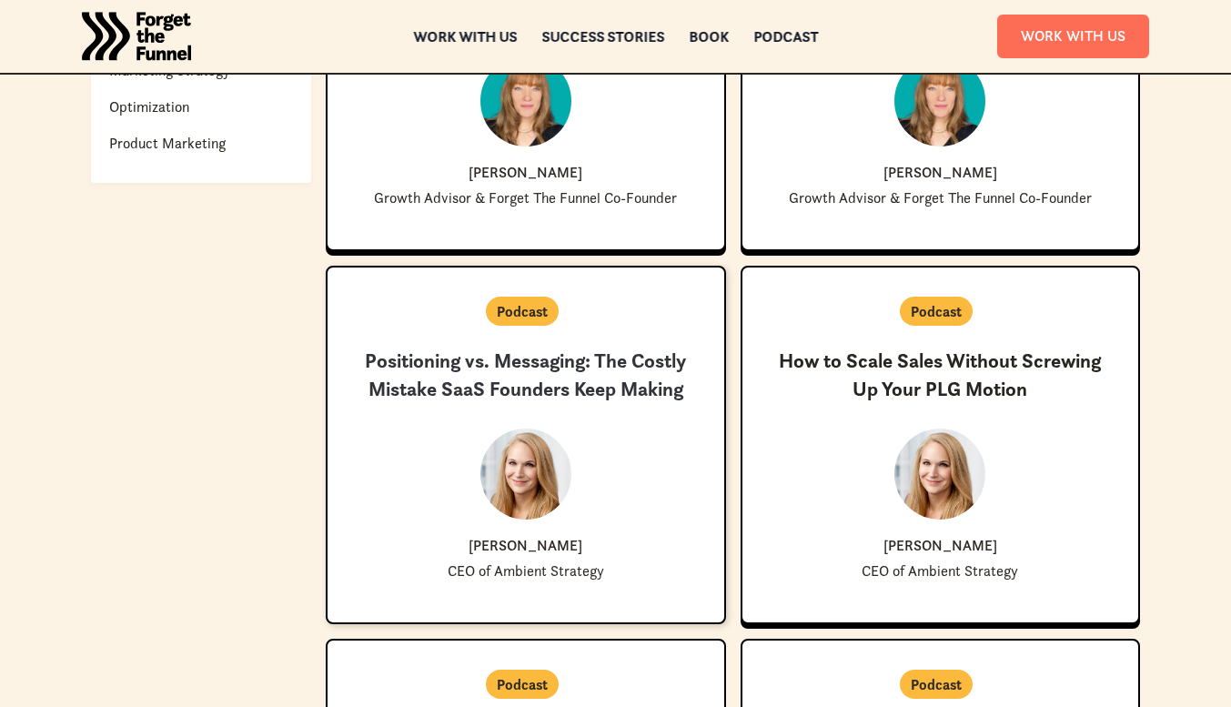 Image resolution: width=1231 pixels, height=707 pixels. What do you see at coordinates (167, 143) in the screenshot?
I see `p: Product Marketing` at bounding box center [167, 143].